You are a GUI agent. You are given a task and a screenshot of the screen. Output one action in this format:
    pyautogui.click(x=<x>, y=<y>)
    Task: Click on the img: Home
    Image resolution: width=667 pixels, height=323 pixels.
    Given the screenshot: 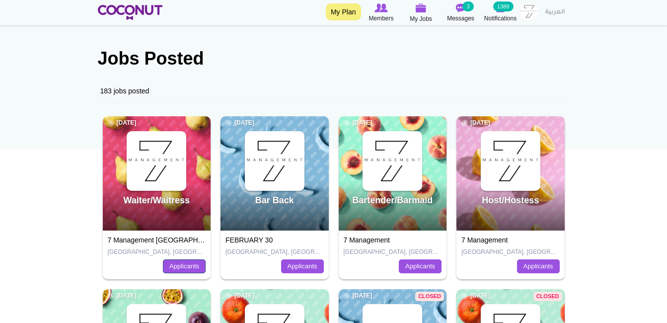 What is the action you would take?
    pyautogui.click(x=130, y=12)
    